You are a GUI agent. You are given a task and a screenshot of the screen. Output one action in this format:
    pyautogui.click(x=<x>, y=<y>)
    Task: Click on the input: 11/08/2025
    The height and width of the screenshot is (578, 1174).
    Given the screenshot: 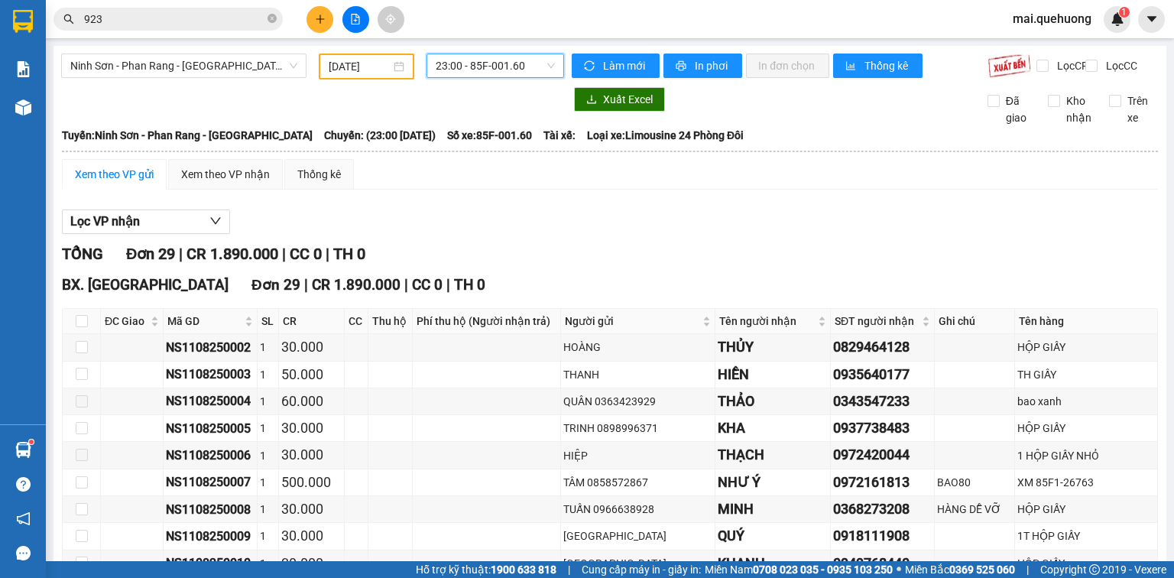 What is the action you would take?
    pyautogui.click(x=359, y=67)
    